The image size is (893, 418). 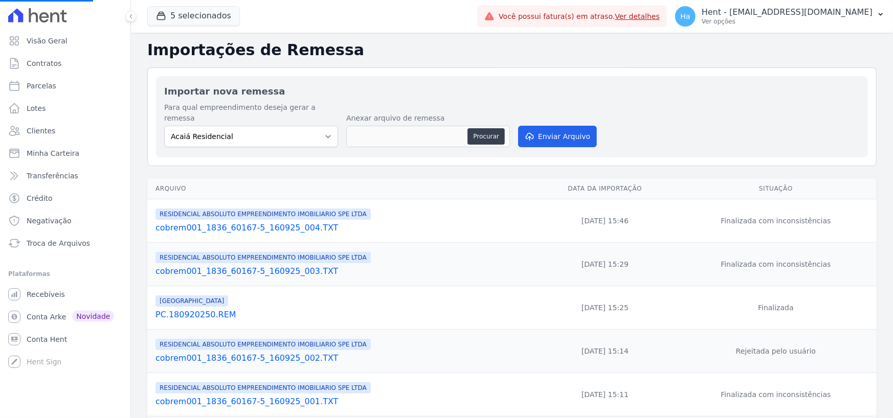 I want to click on button: Enviar Arquivo, so click(x=558, y=137).